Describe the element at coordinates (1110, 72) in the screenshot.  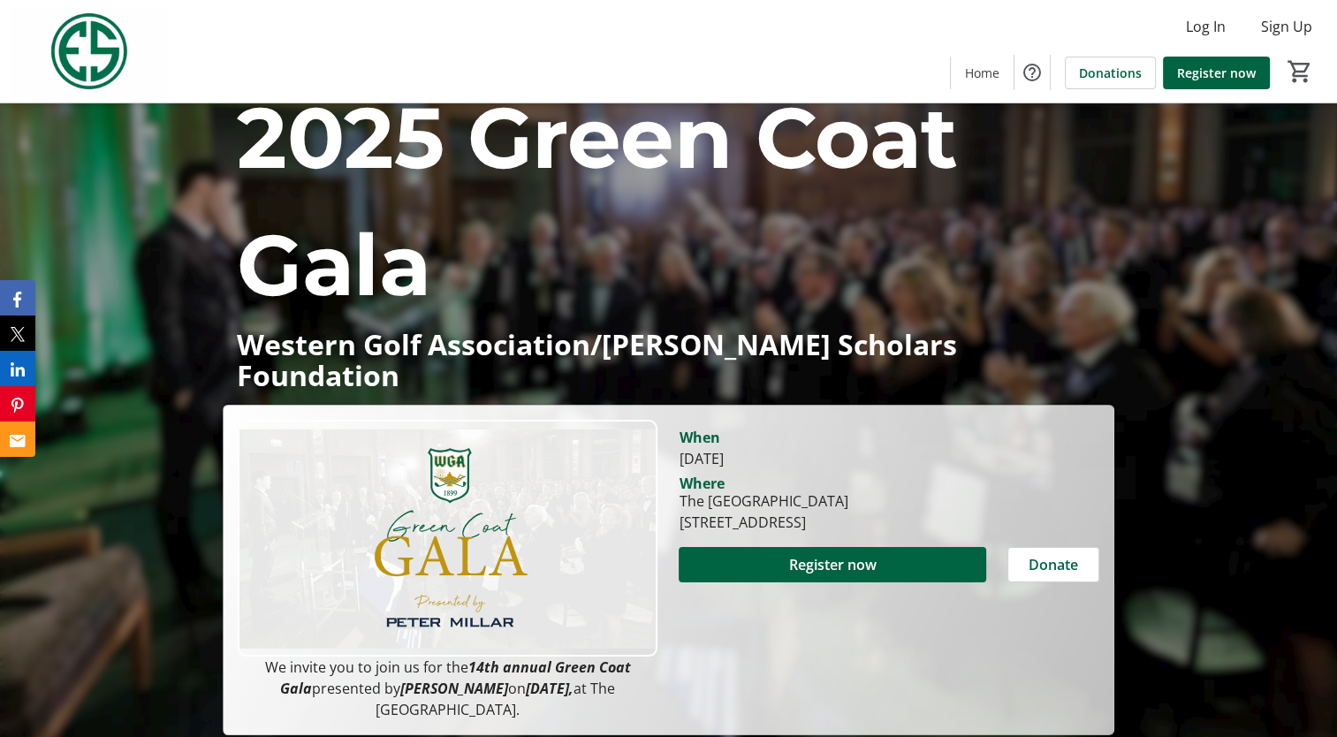
I see `a: Donations` at that location.